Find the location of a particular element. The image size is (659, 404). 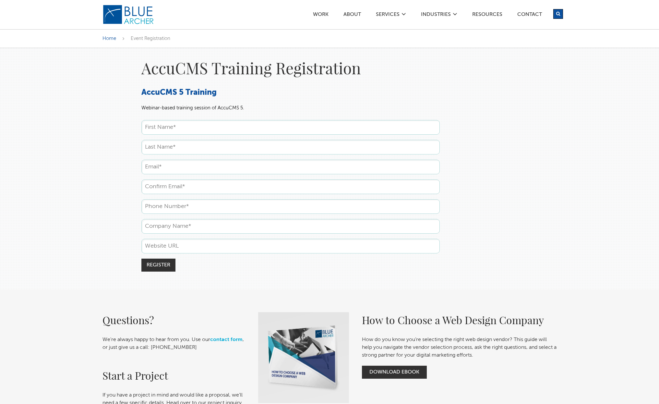

a: Industries is located at coordinates (436, 15).